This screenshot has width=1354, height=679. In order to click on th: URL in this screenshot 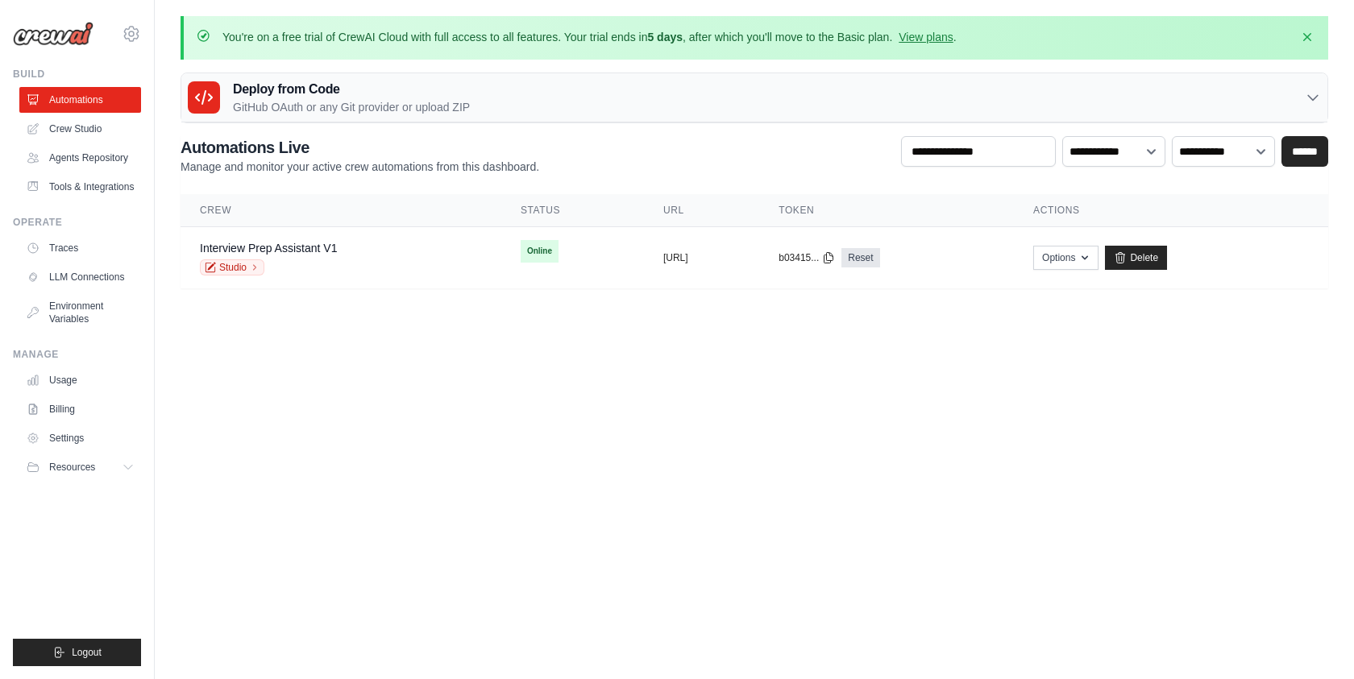, I will do `click(701, 210)`.